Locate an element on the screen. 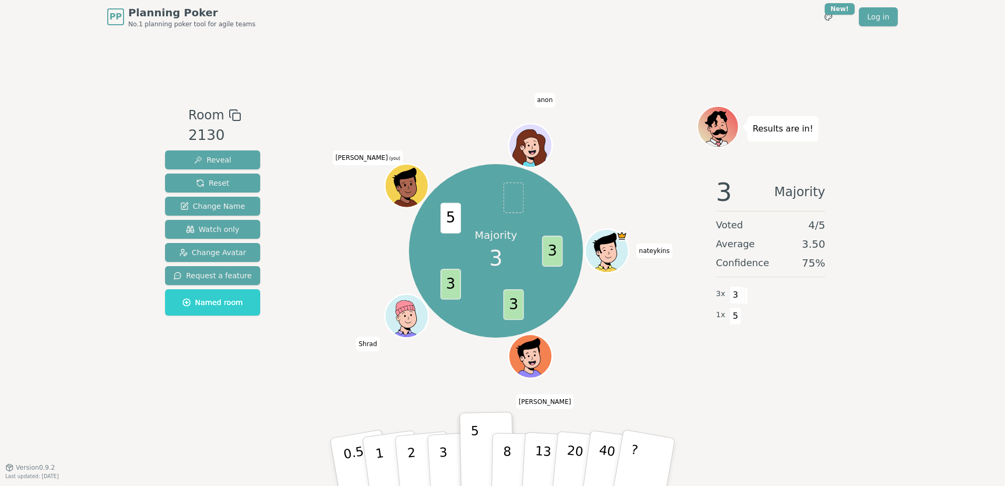 This screenshot has width=1005, height=486. button: Click to change your avatar is located at coordinates (406, 186).